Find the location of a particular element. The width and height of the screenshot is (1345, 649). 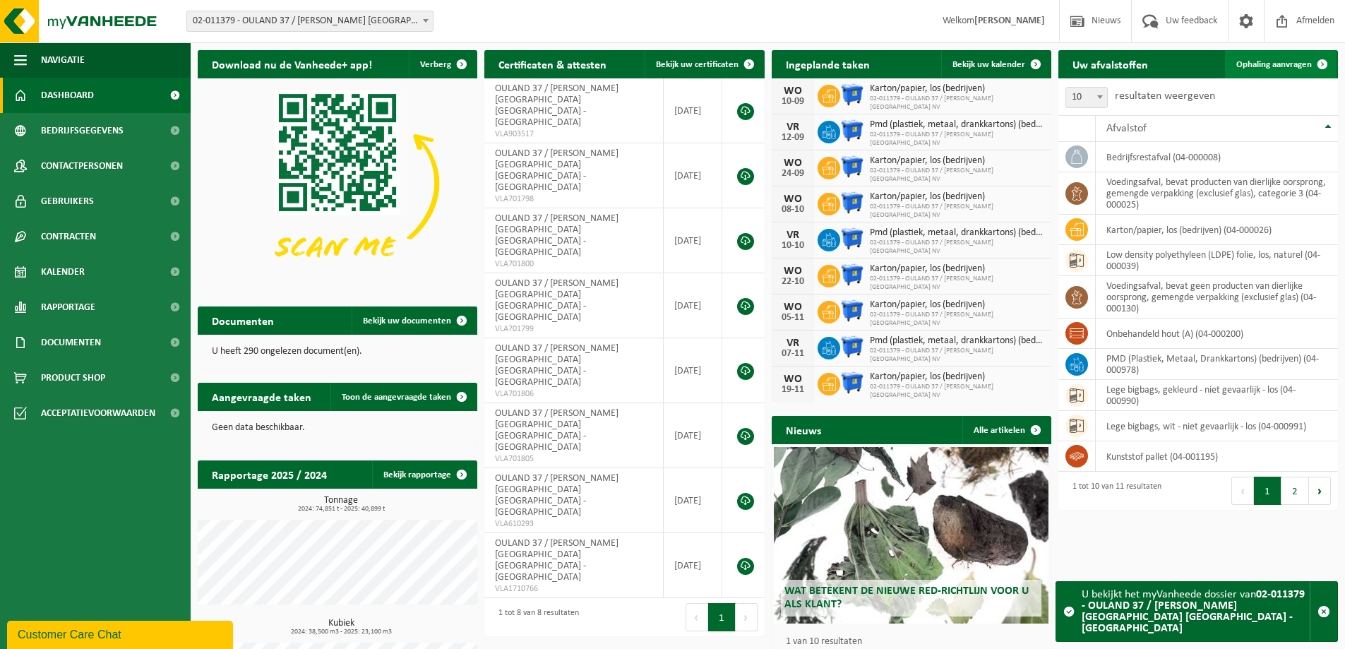

span: 10 is located at coordinates (1087, 97).